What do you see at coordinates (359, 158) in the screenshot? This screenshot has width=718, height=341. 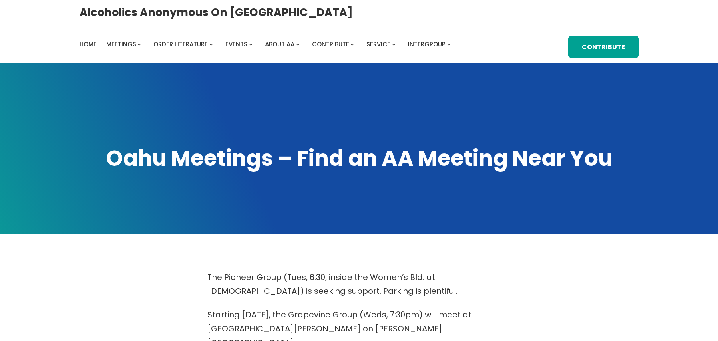 I see `h1: Oahu Meetings – Find an AA Meeting Near You` at bounding box center [359, 158].